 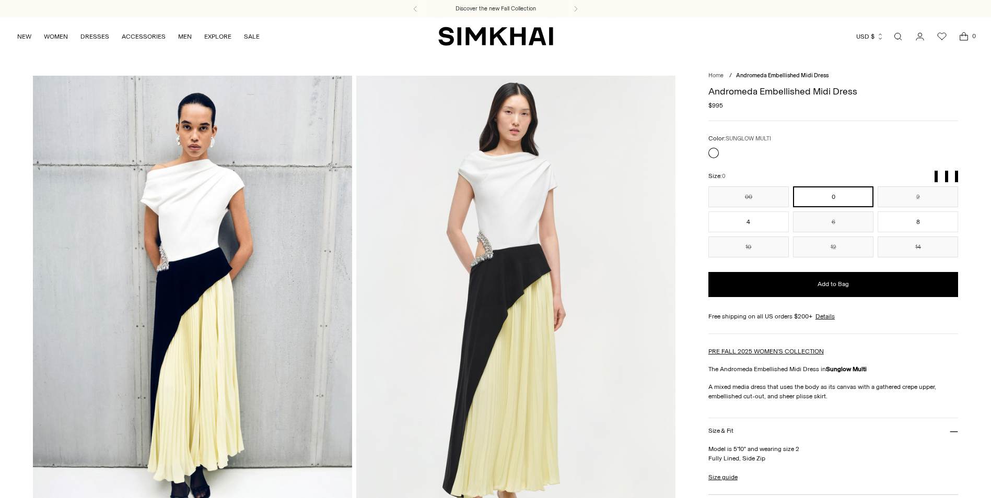 What do you see at coordinates (749, 197) in the screenshot?
I see `button: 00` at bounding box center [749, 197].